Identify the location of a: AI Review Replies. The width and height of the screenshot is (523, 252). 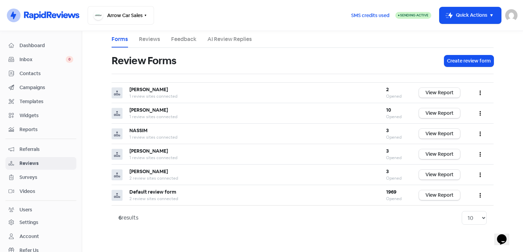
(229, 39).